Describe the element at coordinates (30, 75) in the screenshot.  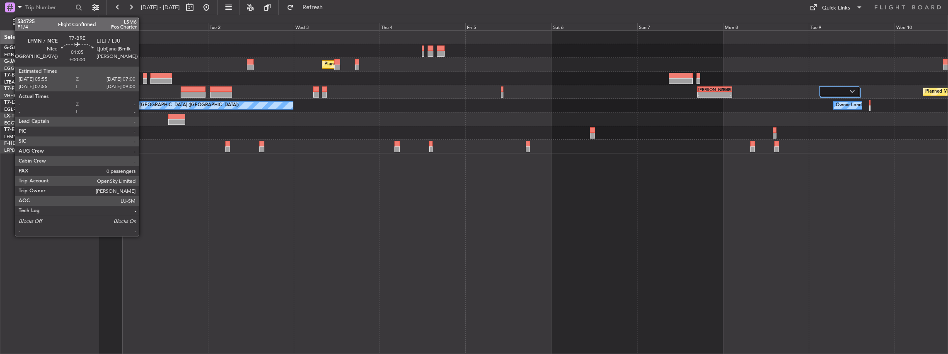
I see `a: T7-BREChallenger 604` at that location.